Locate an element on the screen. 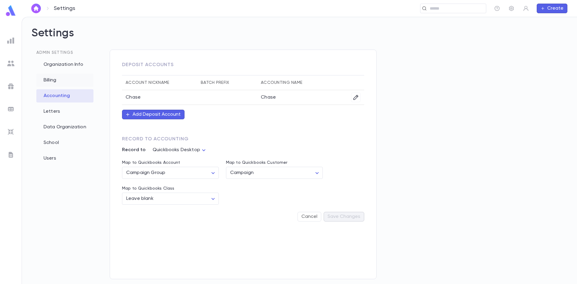  img: logo is located at coordinates (11, 11).